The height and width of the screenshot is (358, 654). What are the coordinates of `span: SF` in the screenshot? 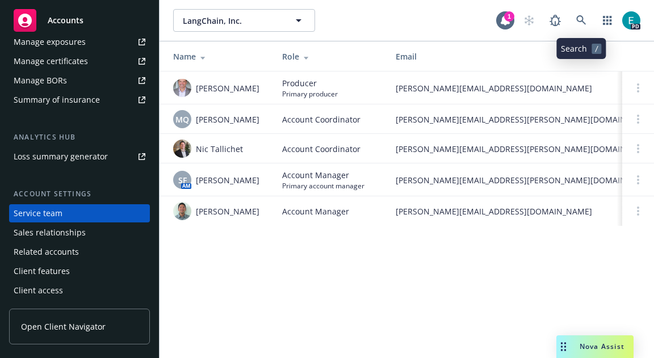 It's located at (182, 180).